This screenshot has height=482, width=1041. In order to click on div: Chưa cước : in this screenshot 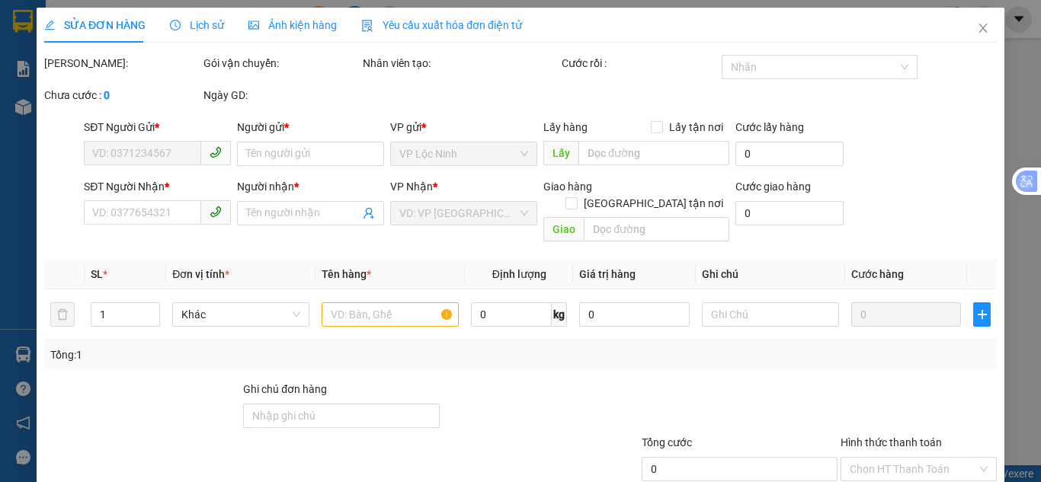, I will do `click(122, 95)`.